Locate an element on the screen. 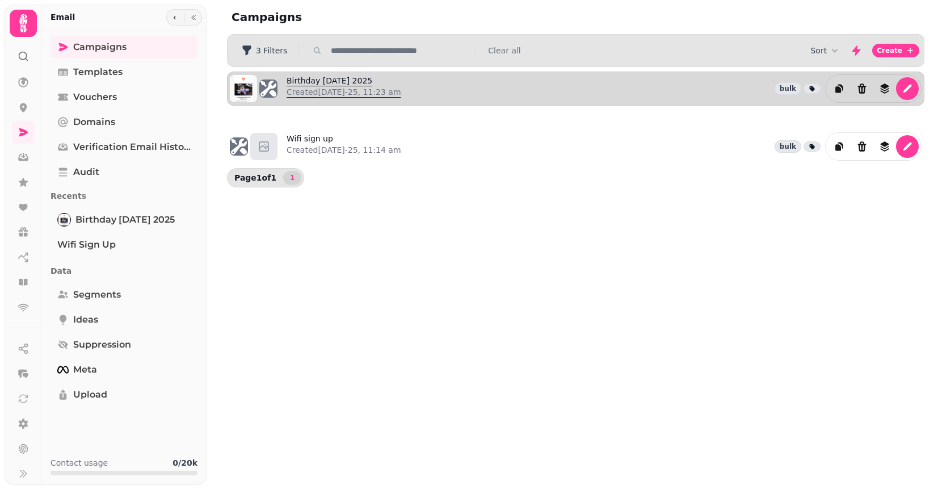 This screenshot has height=489, width=938. h2: Email is located at coordinates (62, 17).